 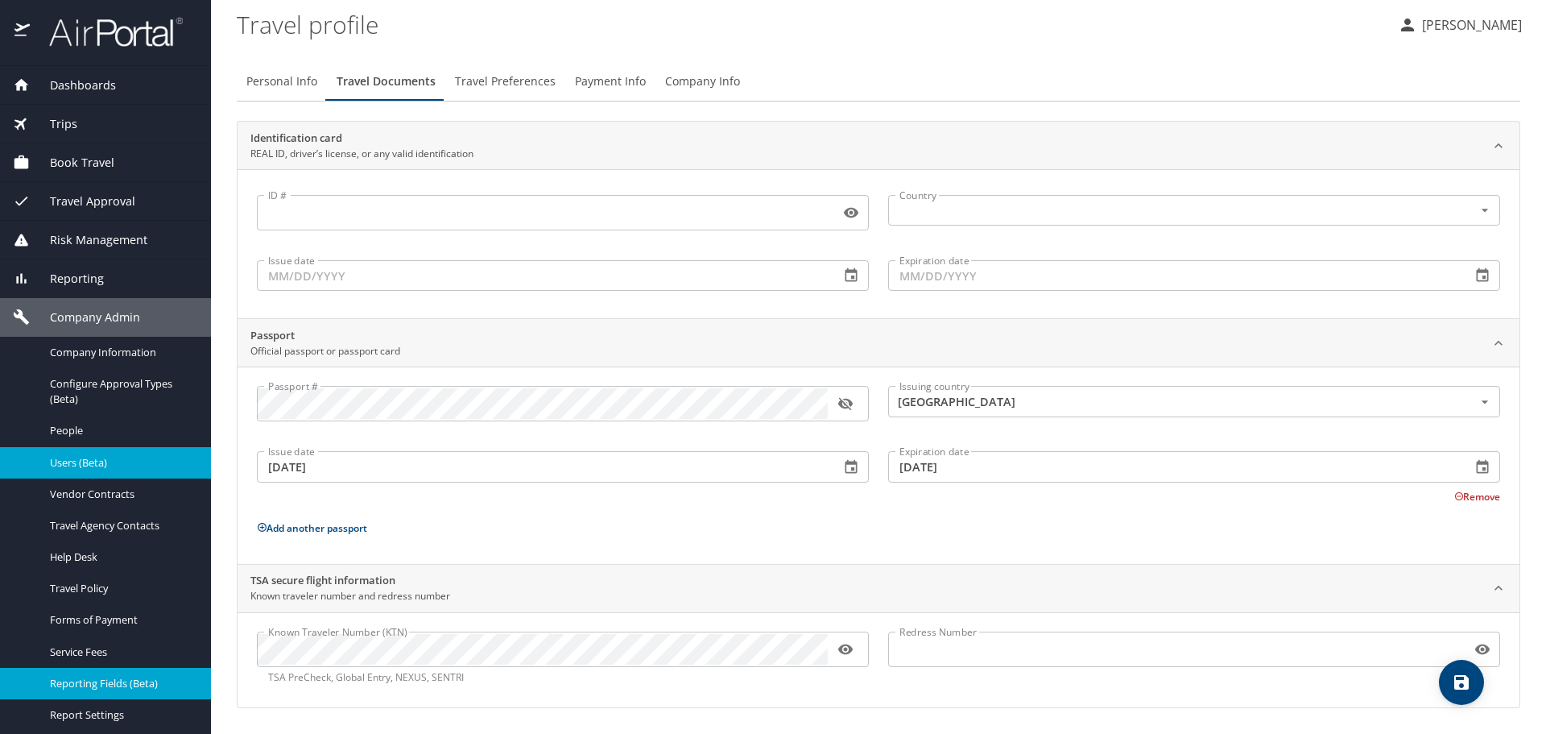 I want to click on div: Profile, so click(x=878, y=81).